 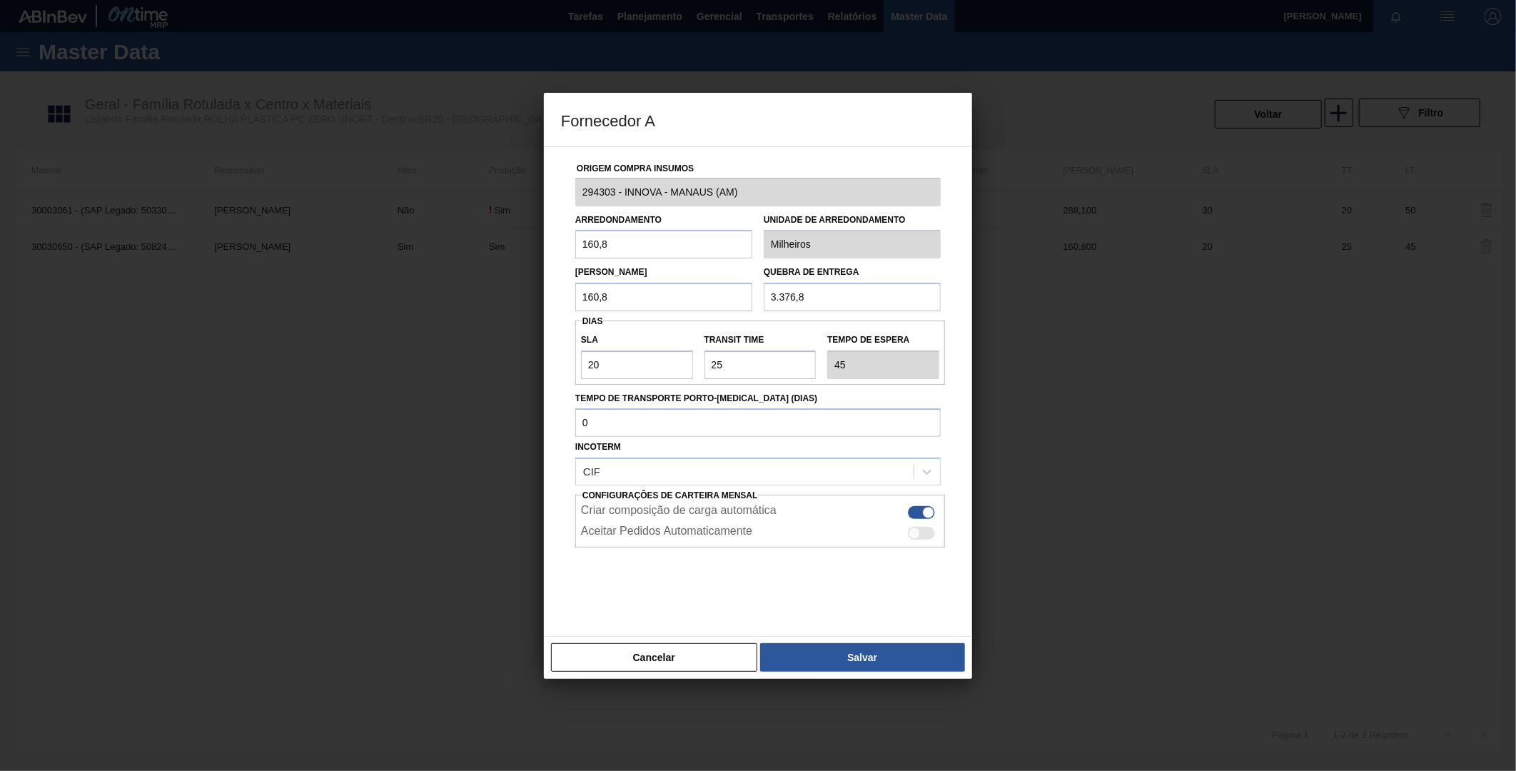 I want to click on button: Cancelar, so click(x=654, y=658).